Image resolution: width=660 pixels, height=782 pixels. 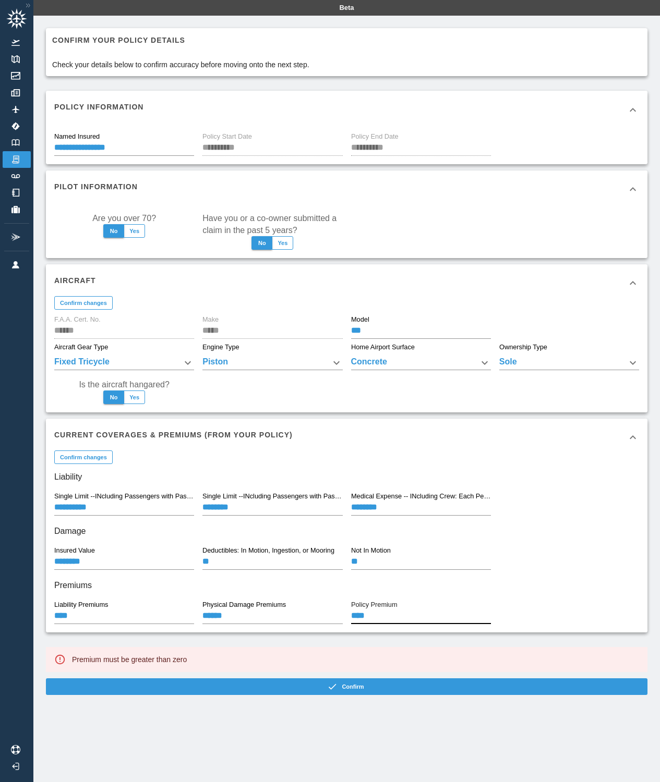 What do you see at coordinates (346, 687) in the screenshot?
I see `button: Confirm` at bounding box center [346, 687].